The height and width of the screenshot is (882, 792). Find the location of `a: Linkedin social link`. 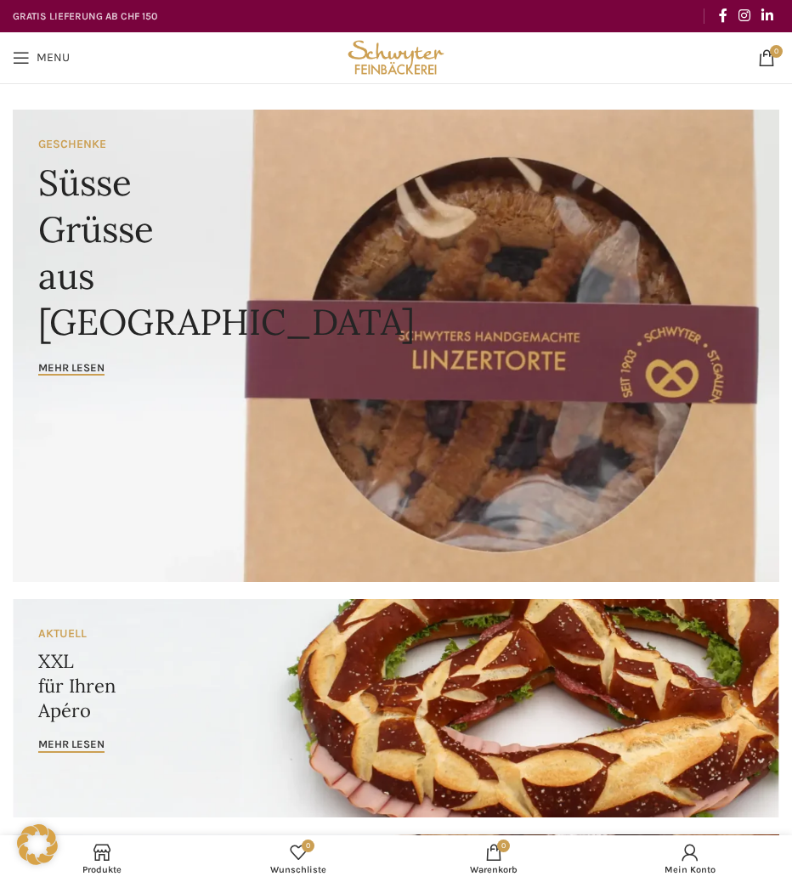

a: Linkedin social link is located at coordinates (767, 15).